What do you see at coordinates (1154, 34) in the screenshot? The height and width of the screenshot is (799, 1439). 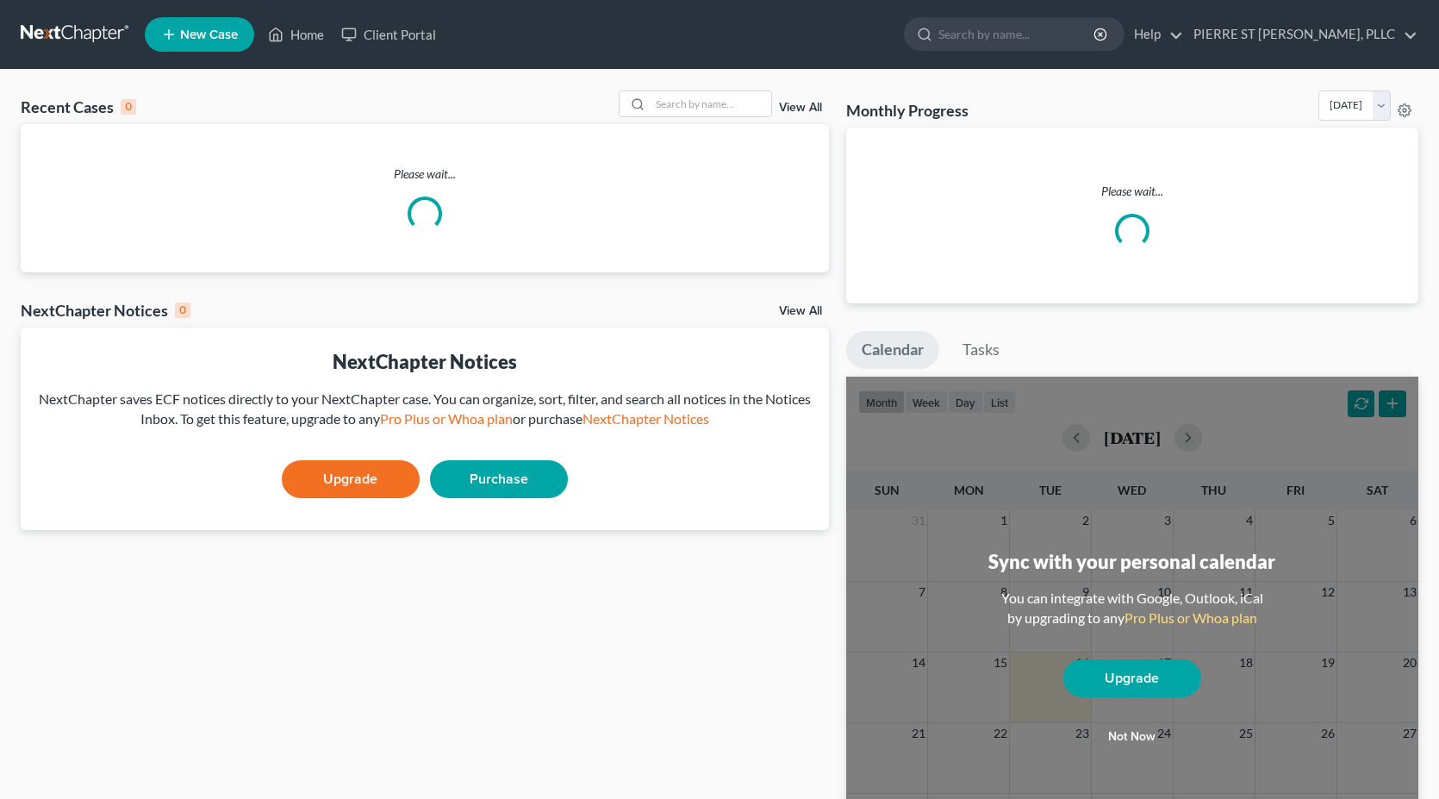 I see `a: Help` at bounding box center [1154, 34].